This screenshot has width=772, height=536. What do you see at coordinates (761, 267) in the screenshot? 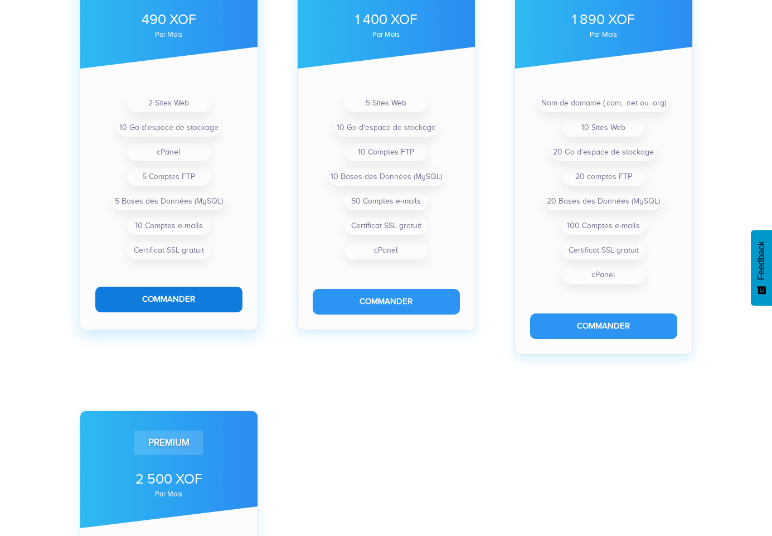
I see `button: Feedback - Afficher l’enquête` at bounding box center [761, 267].